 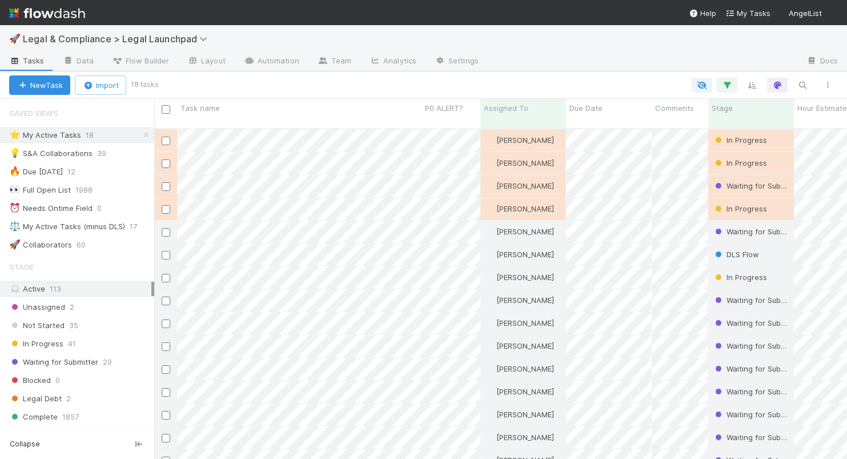 What do you see at coordinates (675, 108) in the screenshot?
I see `span: Comments` at bounding box center [675, 108].